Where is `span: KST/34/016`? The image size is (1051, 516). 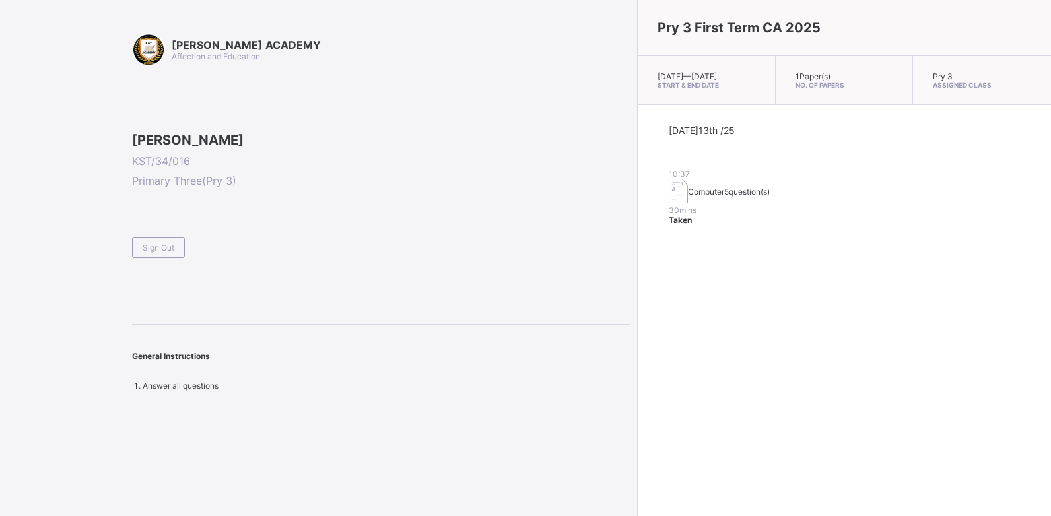
span: KST/34/016 is located at coordinates (381, 161).